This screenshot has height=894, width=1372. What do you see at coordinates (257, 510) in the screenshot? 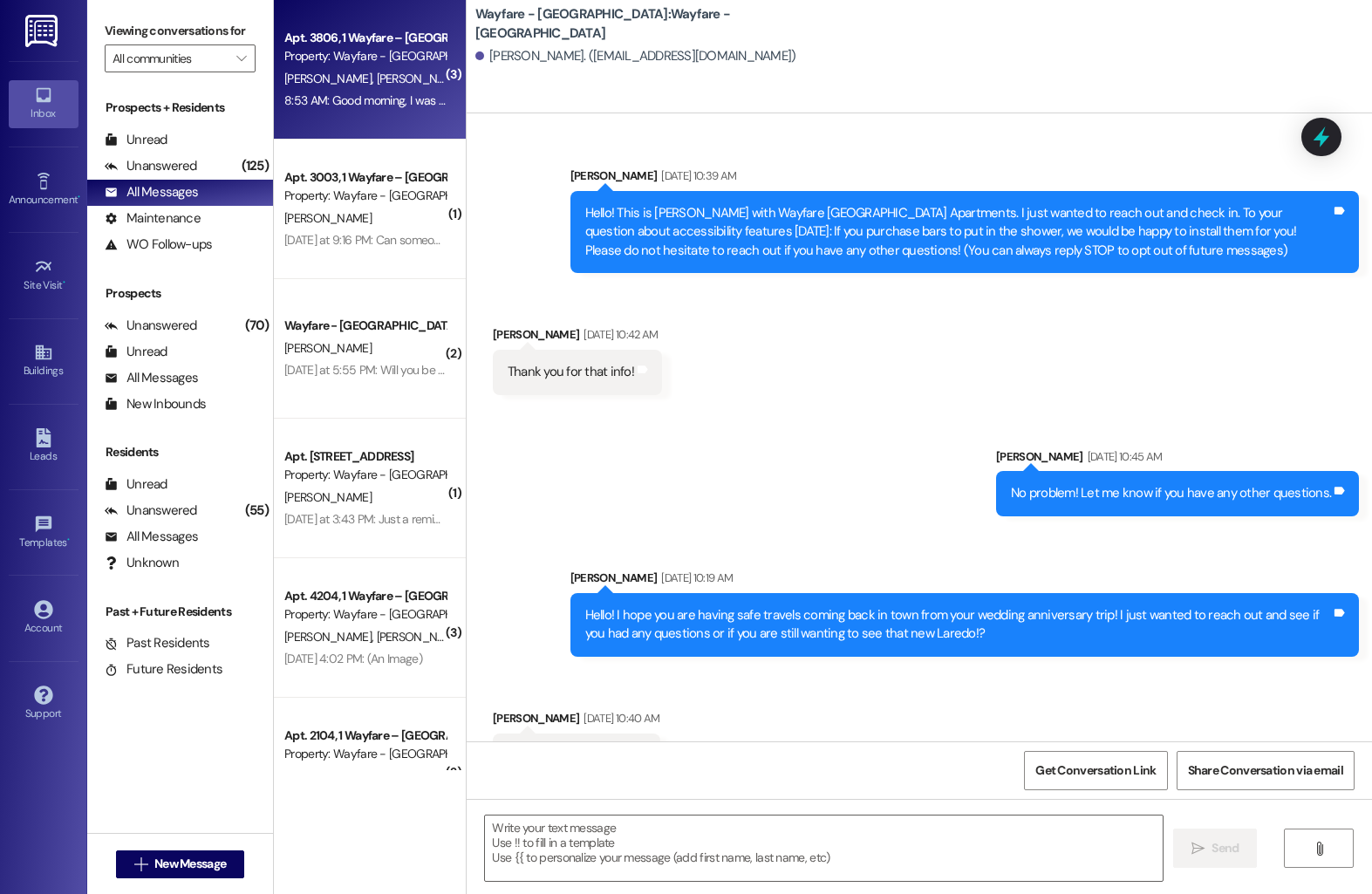
I see `div: (55)` at bounding box center [257, 510].